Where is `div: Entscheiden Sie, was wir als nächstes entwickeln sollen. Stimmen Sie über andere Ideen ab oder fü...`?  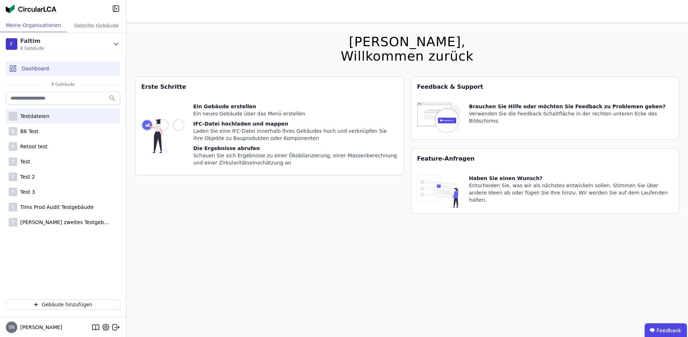
div: Entscheiden Sie, was wir als nächstes entwickeln sollen. Stimmen Sie über andere Ideen ab oder fü... is located at coordinates (571, 193).